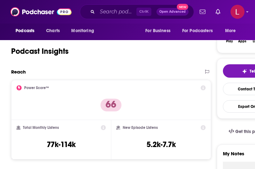  Describe the element at coordinates (230, 31) in the screenshot. I see `span: More` at that location.